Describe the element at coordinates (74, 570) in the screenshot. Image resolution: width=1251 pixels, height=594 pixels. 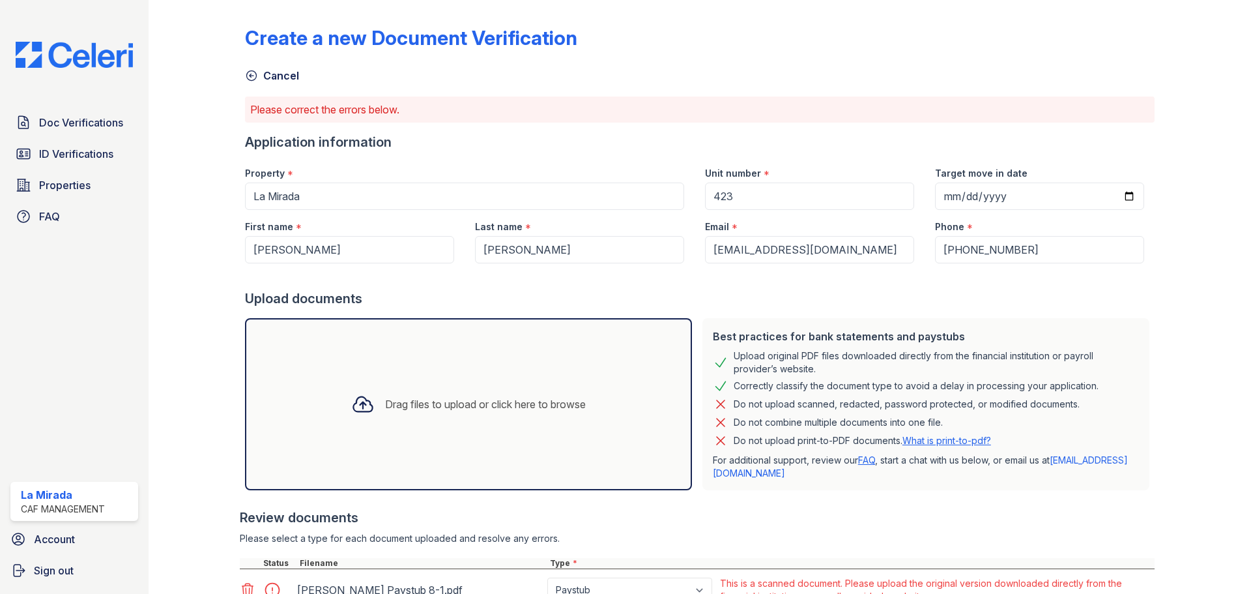
I see `button: Sign out` at that location.